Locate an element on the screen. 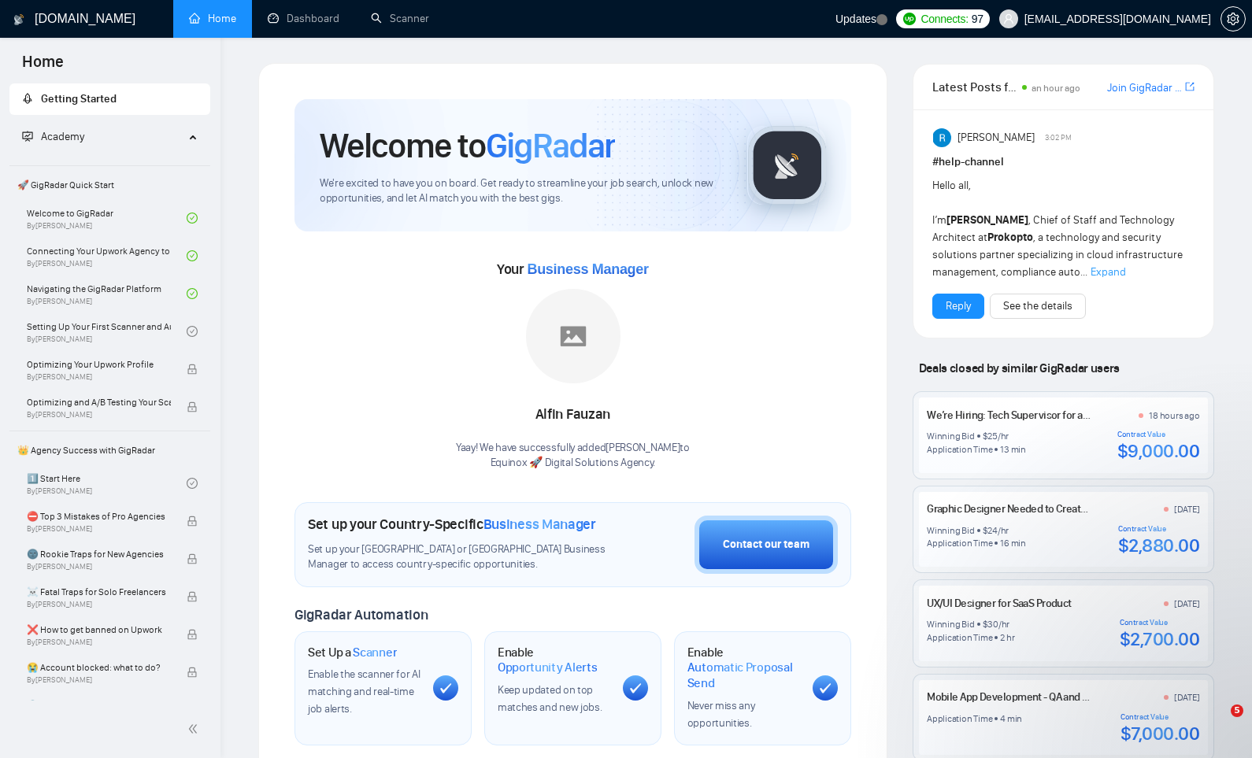 The height and width of the screenshot is (758, 1252). div: Alfin Fauzan is located at coordinates (572, 415).